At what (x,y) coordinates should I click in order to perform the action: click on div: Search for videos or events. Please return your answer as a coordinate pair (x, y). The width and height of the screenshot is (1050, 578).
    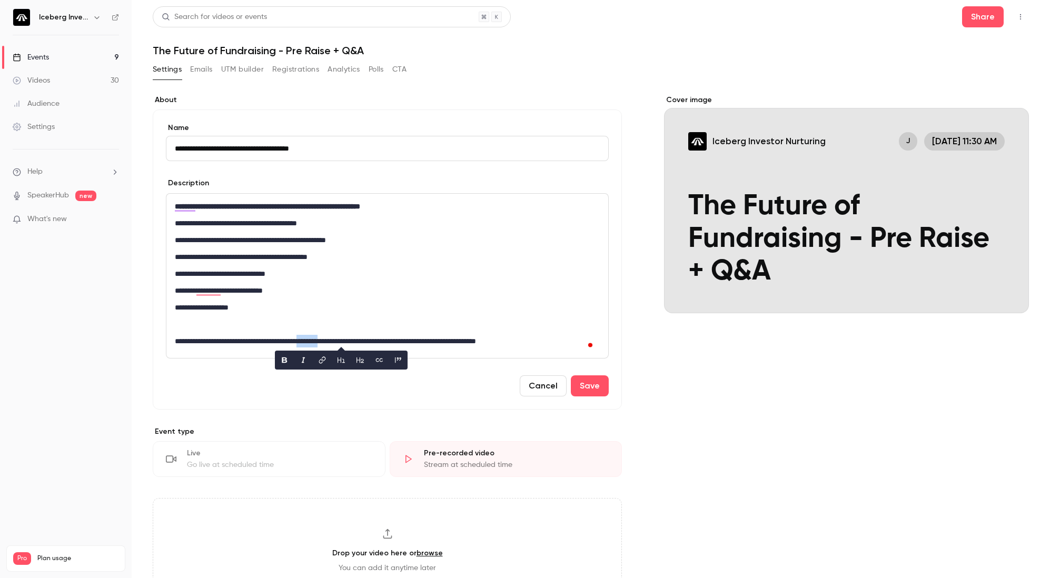
    Looking at the image, I should click on (214, 17).